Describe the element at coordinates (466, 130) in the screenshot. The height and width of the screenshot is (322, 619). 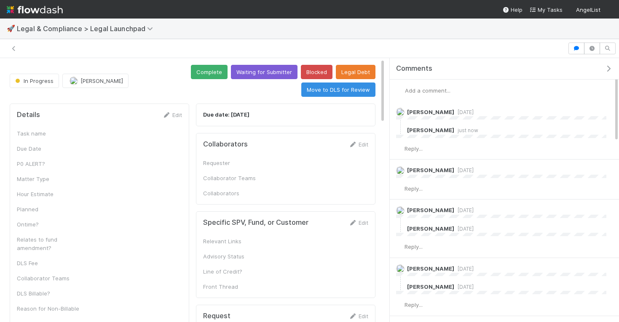
I see `span: just now` at that location.